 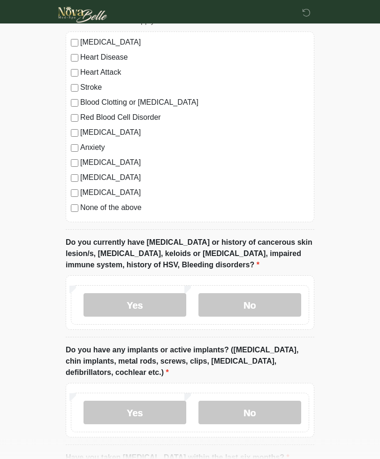 What do you see at coordinates (75, 58) in the screenshot?
I see `input: Heart Disease` at bounding box center [75, 58].